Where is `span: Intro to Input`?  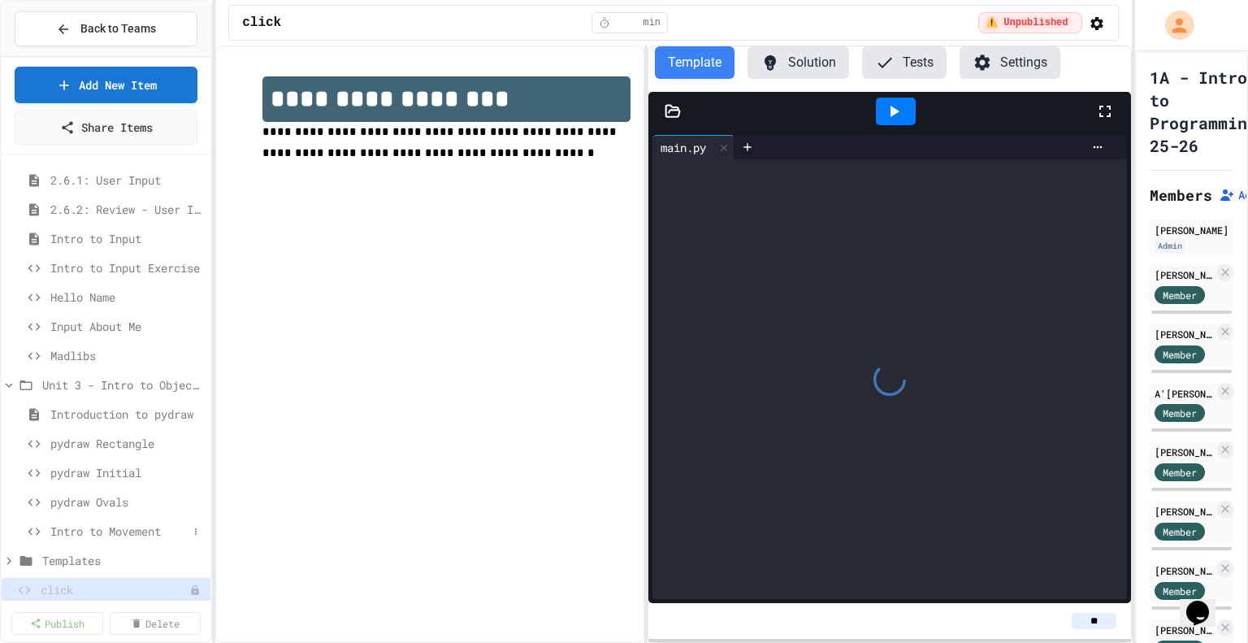
span: Intro to Input is located at coordinates (127, 238).